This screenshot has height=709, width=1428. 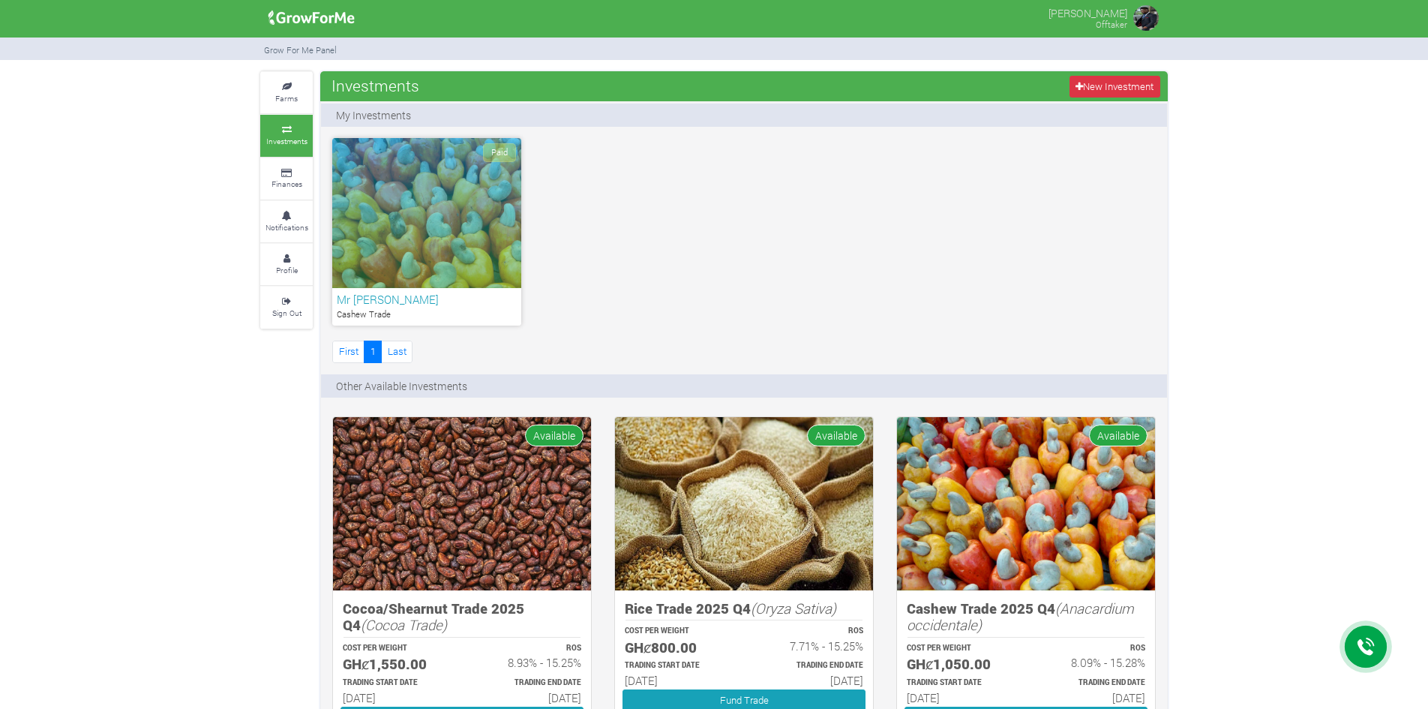 I want to click on h5: GHȼ1,050.00, so click(x=959, y=664).